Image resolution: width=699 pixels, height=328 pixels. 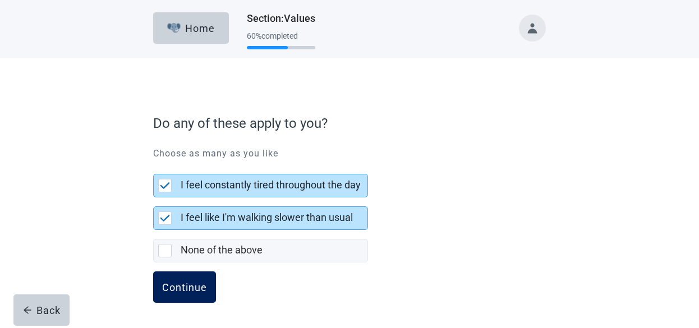 What do you see at coordinates (185, 287) in the screenshot?
I see `button: Continue` at bounding box center [185, 287].